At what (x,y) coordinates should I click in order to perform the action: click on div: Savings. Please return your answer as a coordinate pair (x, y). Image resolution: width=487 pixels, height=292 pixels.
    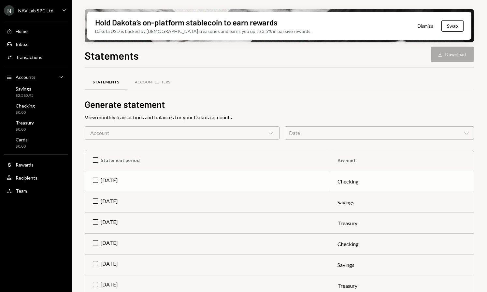
    Looking at the image, I should click on (24, 89).